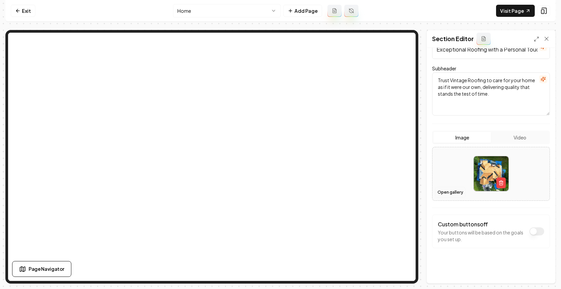 Image resolution: width=561 pixels, height=289 pixels. I want to click on button: Video, so click(520, 137).